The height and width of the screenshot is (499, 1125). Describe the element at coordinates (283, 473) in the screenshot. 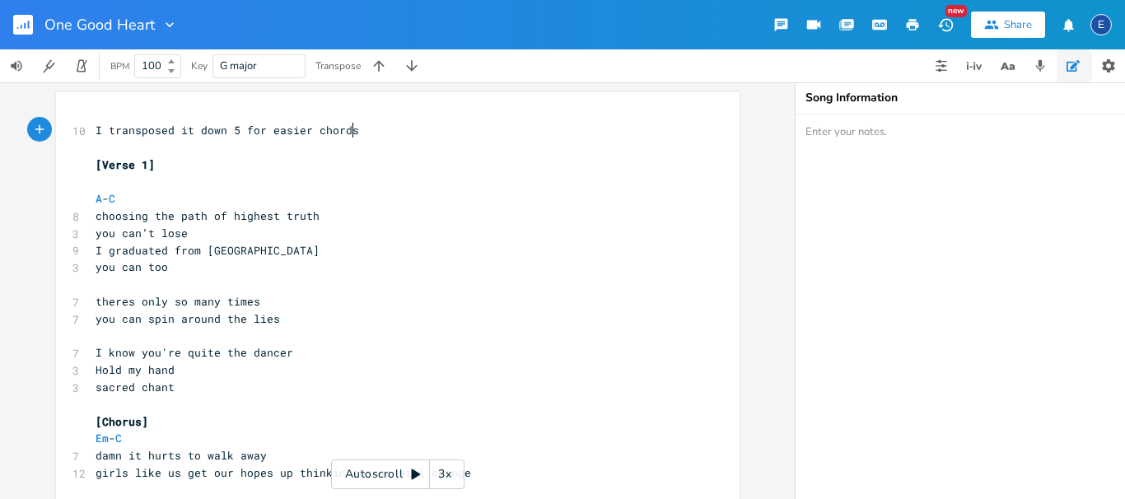

I see `span: girls like us get our hopes up thinkin things will change` at that location.